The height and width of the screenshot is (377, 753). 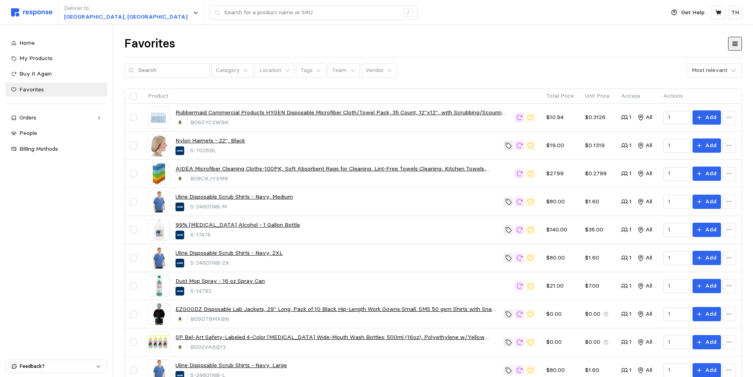 What do you see at coordinates (28, 133) in the screenshot?
I see `span: People` at bounding box center [28, 133].